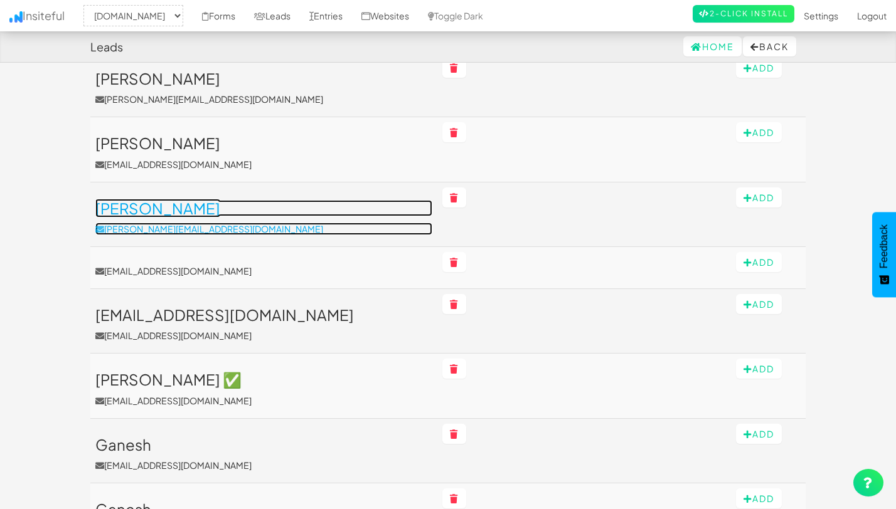  I want to click on a: Home, so click(712, 46).